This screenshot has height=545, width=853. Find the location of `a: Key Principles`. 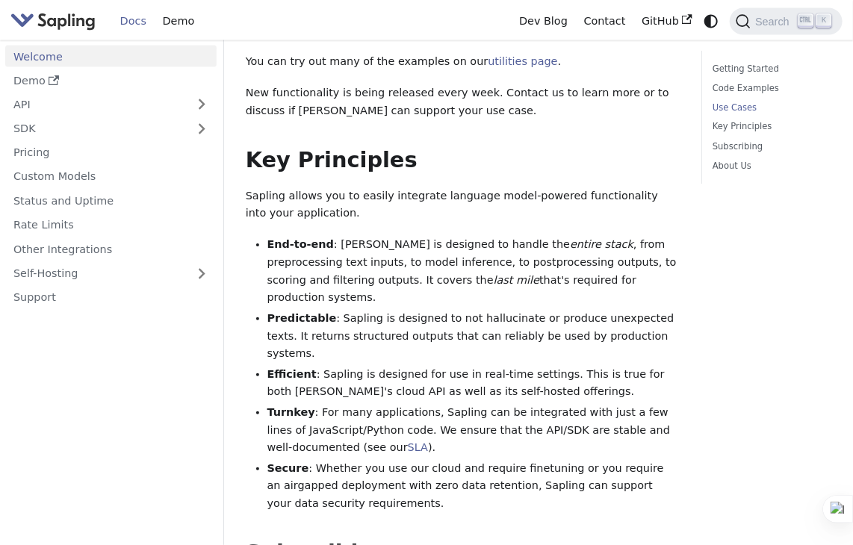

a: Key Principles is located at coordinates (769, 127).